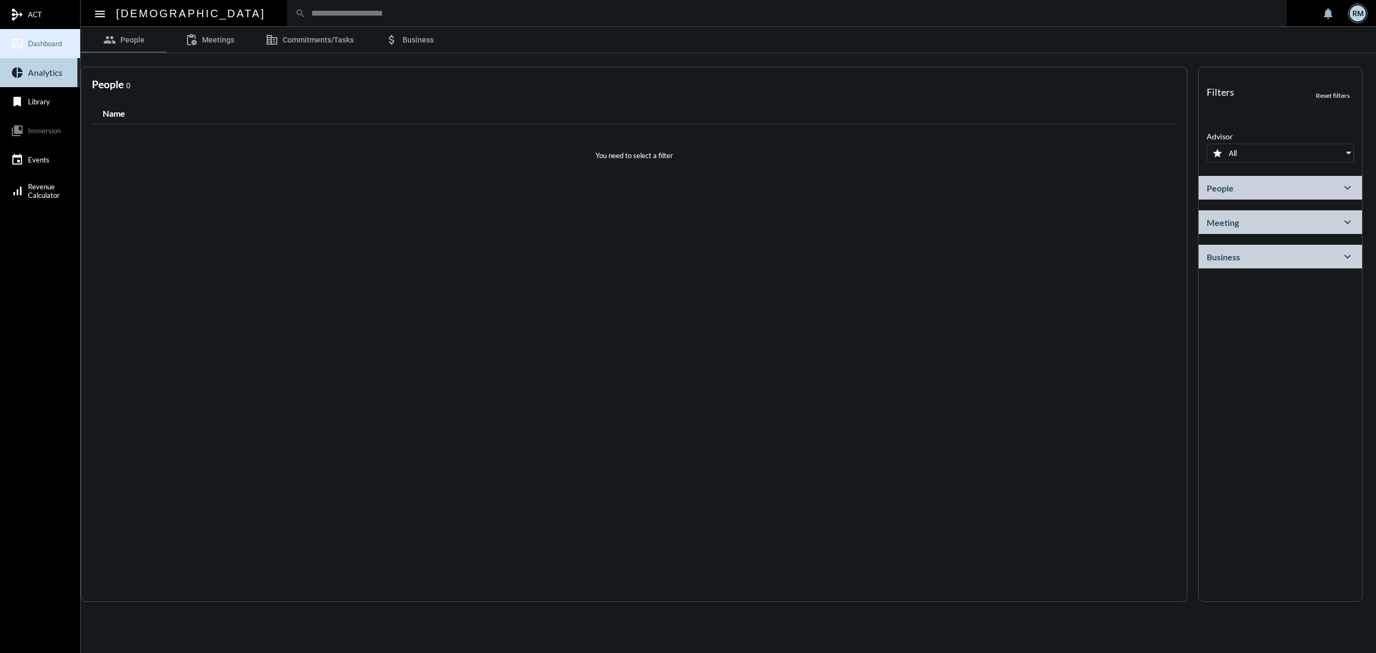  I want to click on h2: Meeting, so click(1223, 222).